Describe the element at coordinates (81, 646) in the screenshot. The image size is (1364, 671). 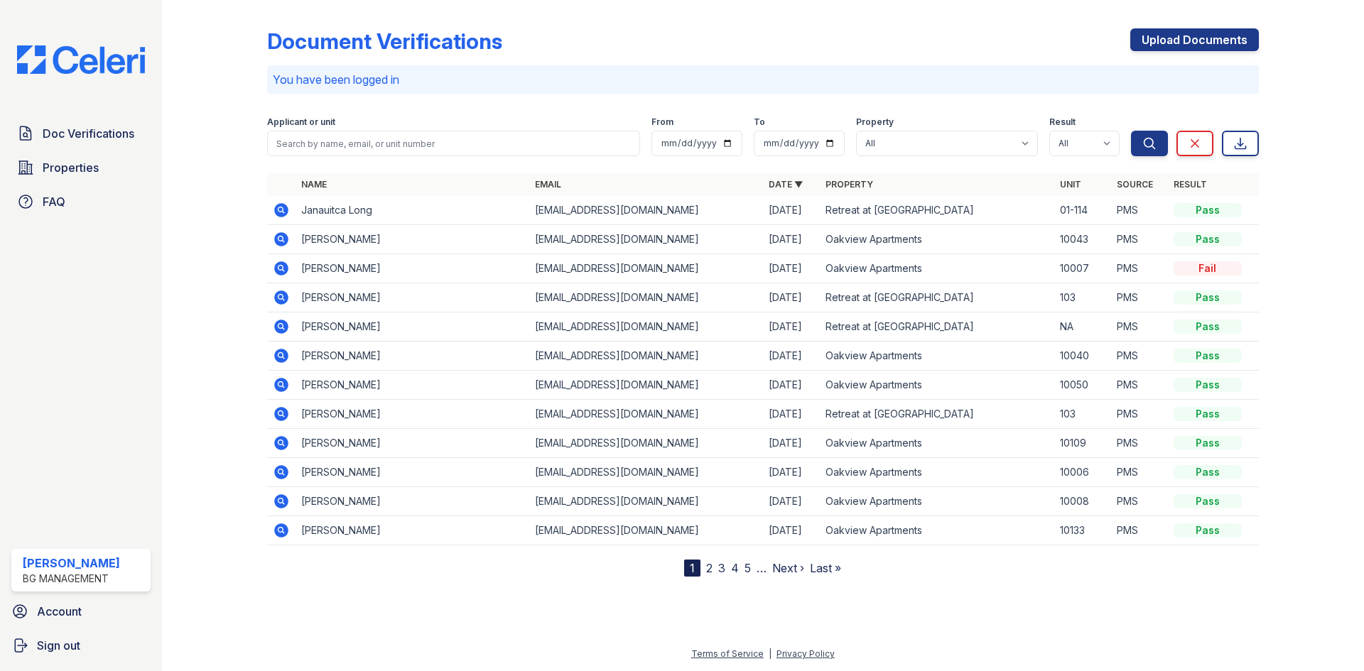
I see `a: Sign out` at that location.